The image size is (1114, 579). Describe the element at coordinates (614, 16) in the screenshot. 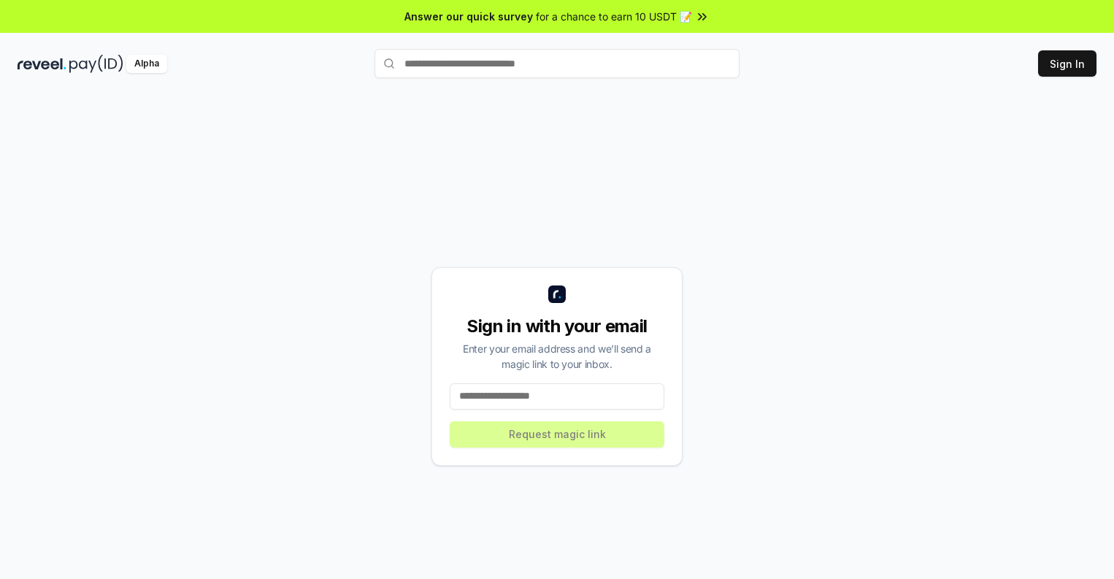

I see `span: for a chance to earn 10 USDT 📝` at that location.